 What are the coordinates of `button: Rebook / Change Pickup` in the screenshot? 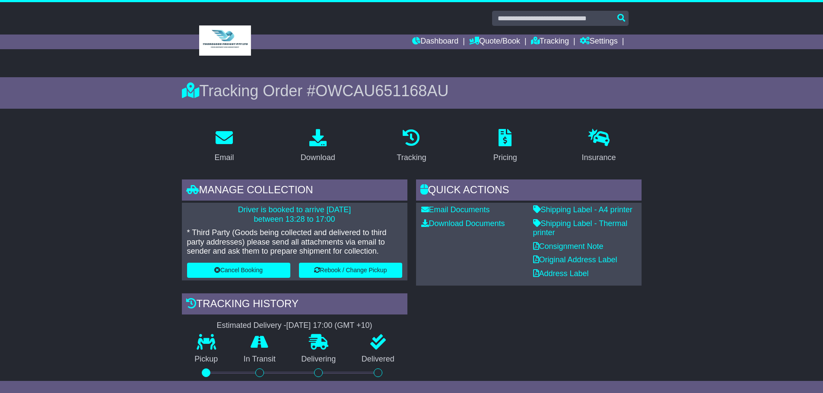 It's located at (350, 270).